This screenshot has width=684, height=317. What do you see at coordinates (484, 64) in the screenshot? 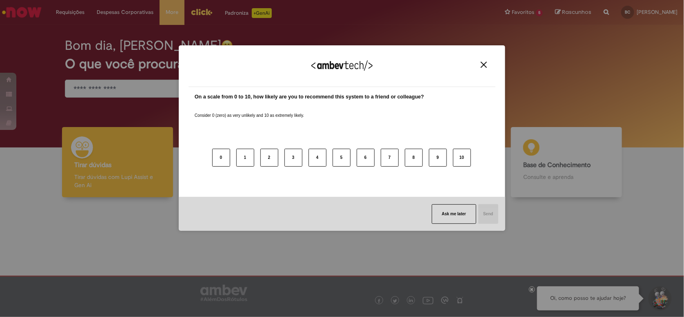
I see `img: Close` at bounding box center [484, 64].